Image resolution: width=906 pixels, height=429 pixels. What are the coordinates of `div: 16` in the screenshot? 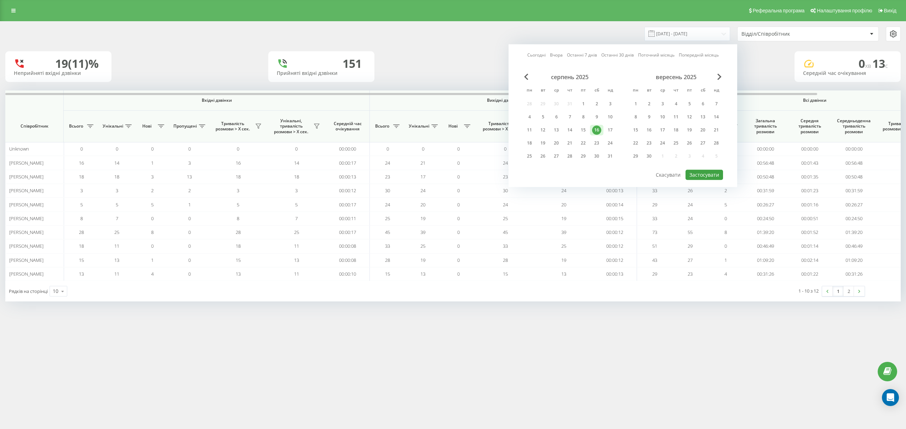 It's located at (649, 130).